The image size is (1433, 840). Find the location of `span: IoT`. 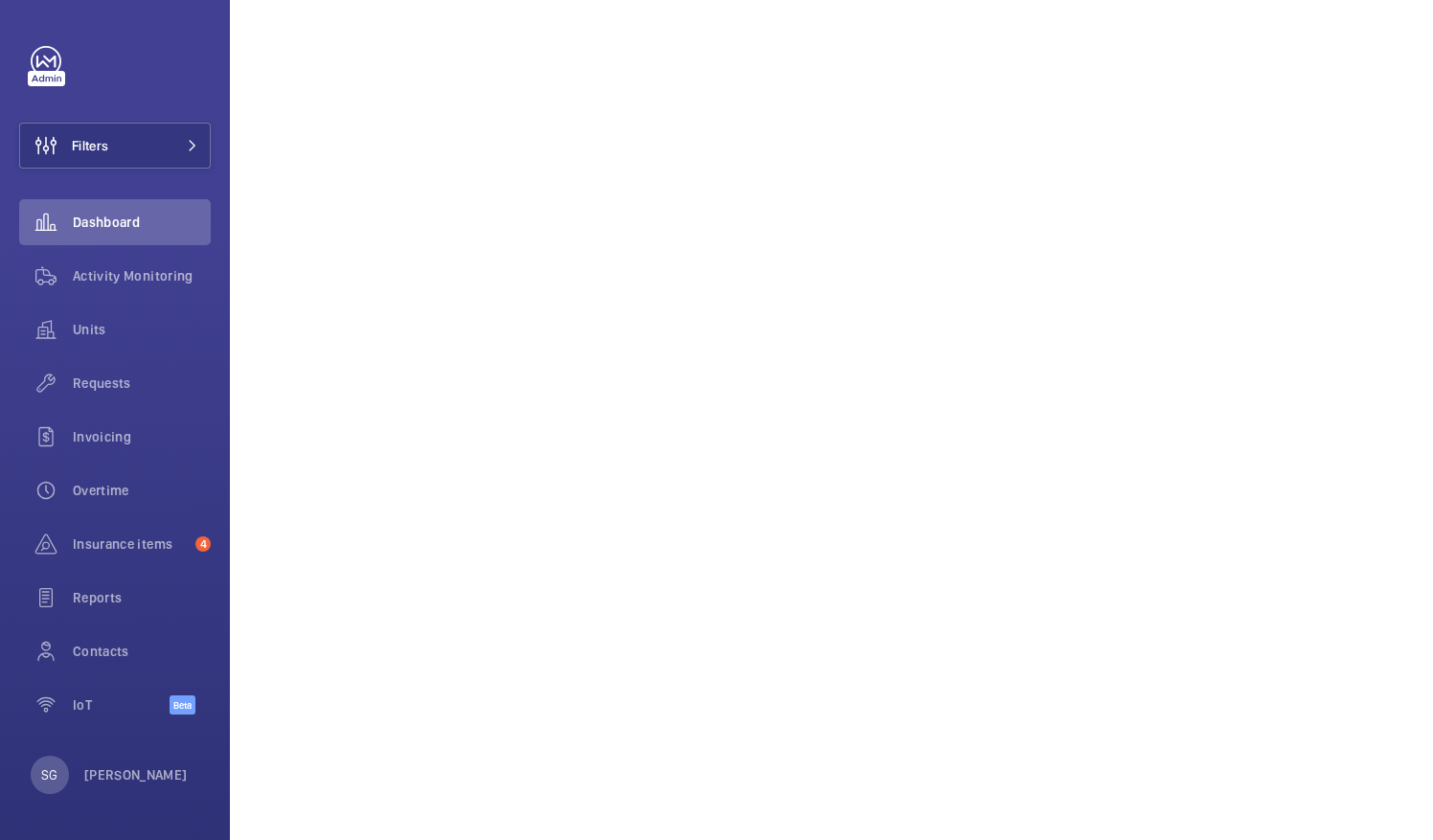

span: IoT is located at coordinates (121, 705).